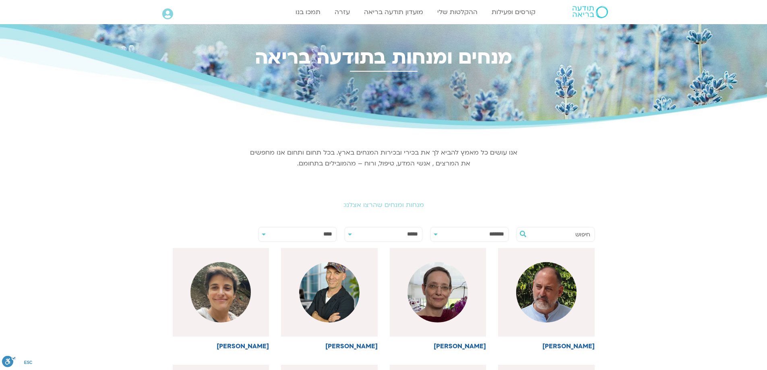 The image size is (767, 370). What do you see at coordinates (559, 234) in the screenshot?
I see `input: חיפוש` at bounding box center [559, 234].